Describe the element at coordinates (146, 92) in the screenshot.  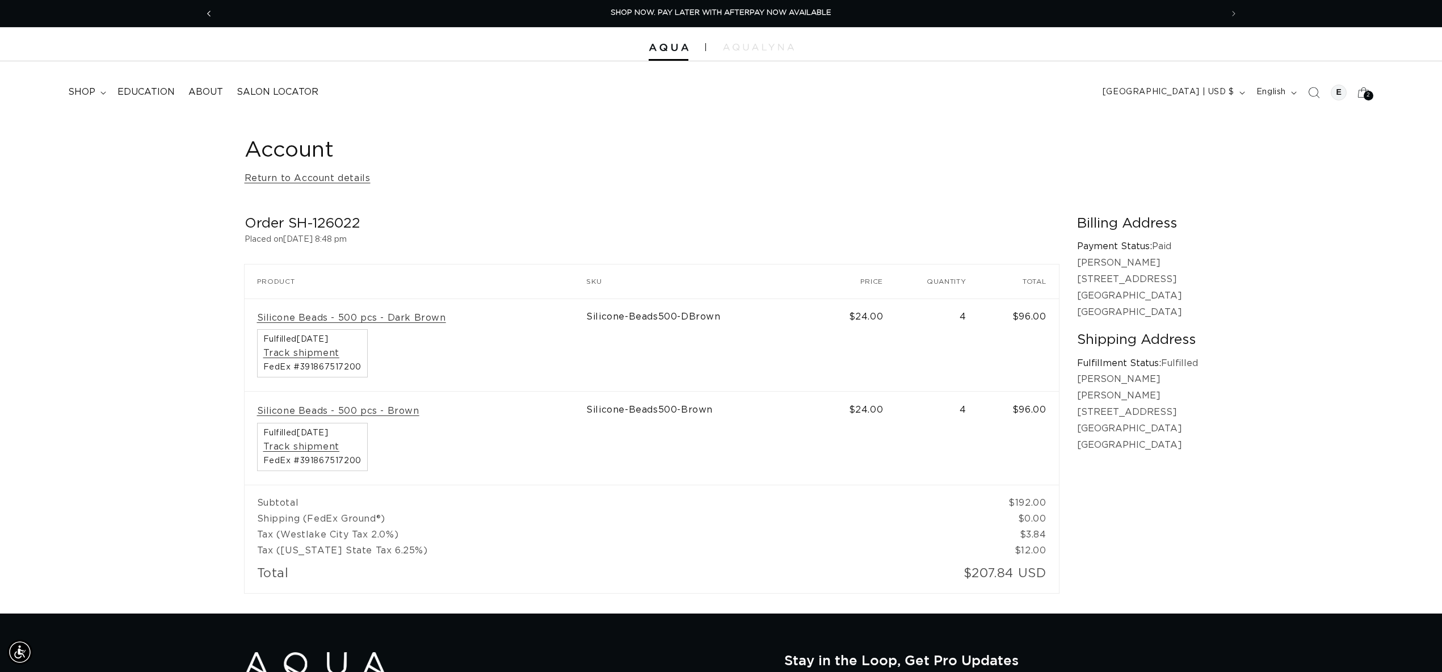
I see `a: Education` at that location.